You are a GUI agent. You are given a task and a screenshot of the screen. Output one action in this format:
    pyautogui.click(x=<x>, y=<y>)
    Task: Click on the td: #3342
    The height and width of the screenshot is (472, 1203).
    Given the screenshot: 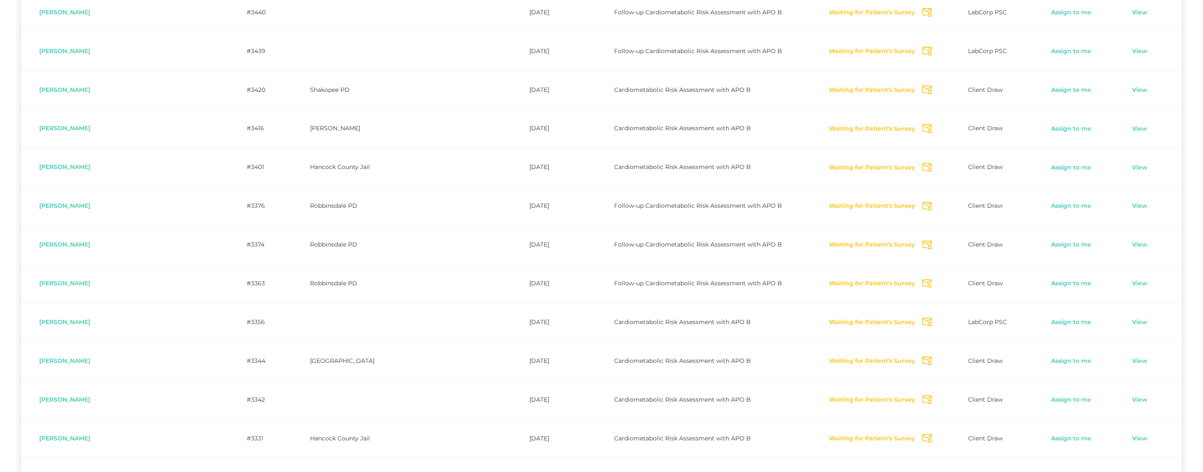 What is the action you would take?
    pyautogui.click(x=260, y=400)
    